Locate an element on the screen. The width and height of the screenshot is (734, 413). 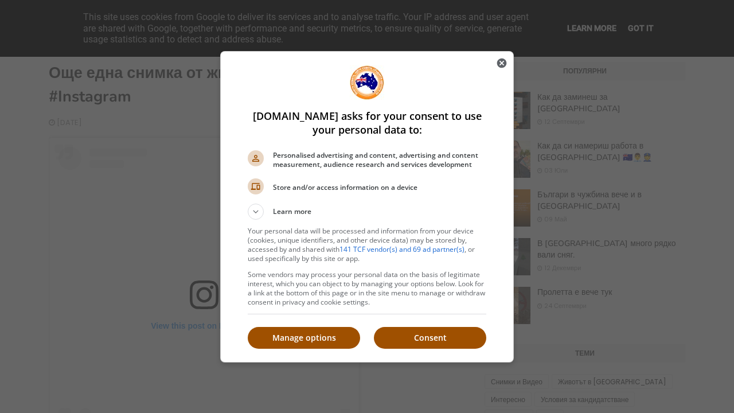
p: Some vendors may process your personal data on the basis of legitimate interest, which you can ob... is located at coordinates (367, 288).